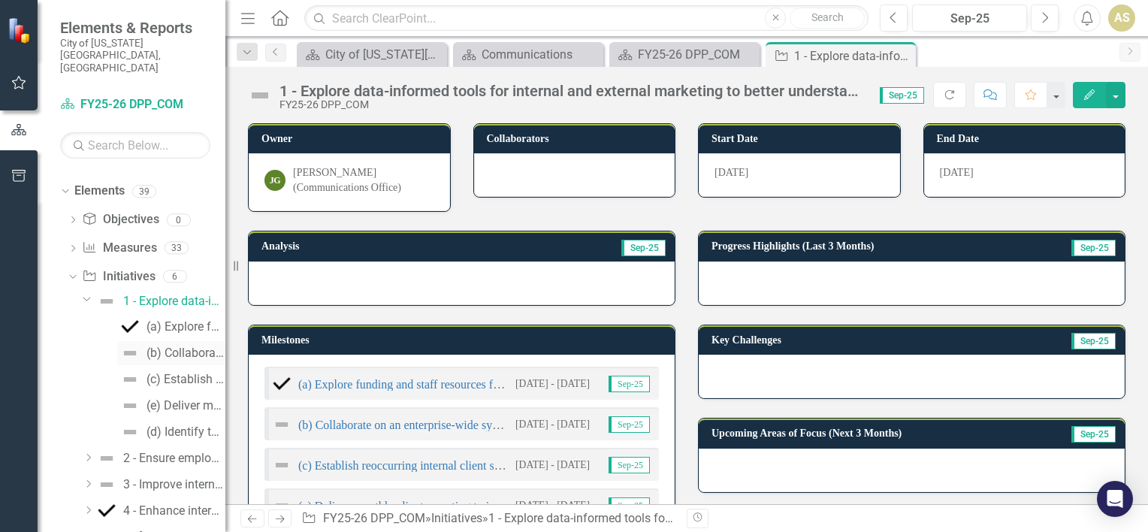 Image resolution: width=1148 pixels, height=532 pixels. I want to click on button: Search, so click(827, 18).